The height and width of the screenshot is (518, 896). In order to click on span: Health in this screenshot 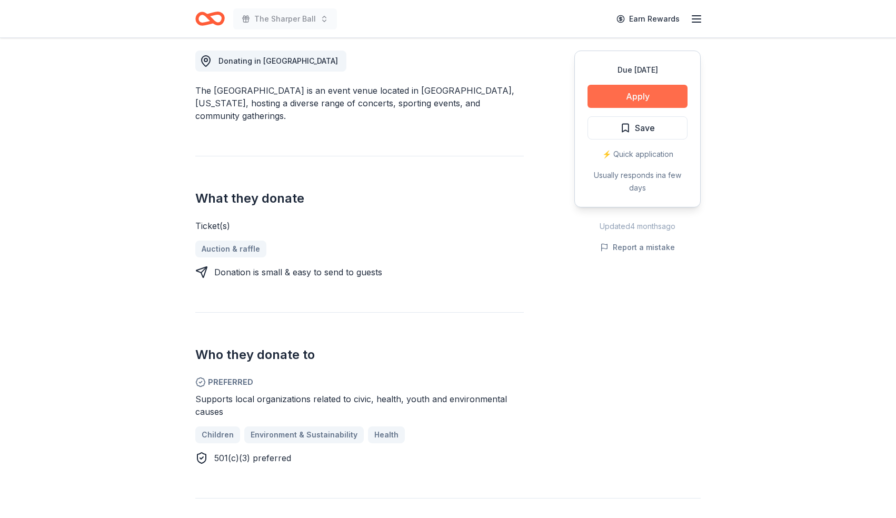, I will do `click(387, 435)`.